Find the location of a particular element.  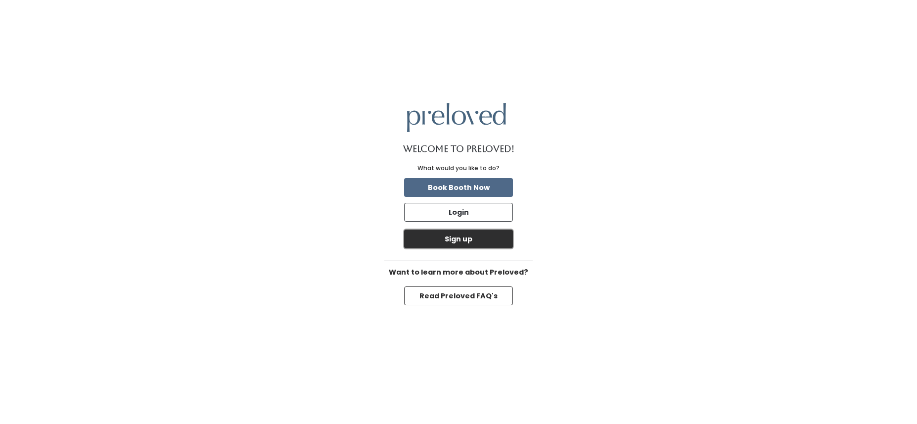

h1: Welcome to Preloved! is located at coordinates (459, 149).